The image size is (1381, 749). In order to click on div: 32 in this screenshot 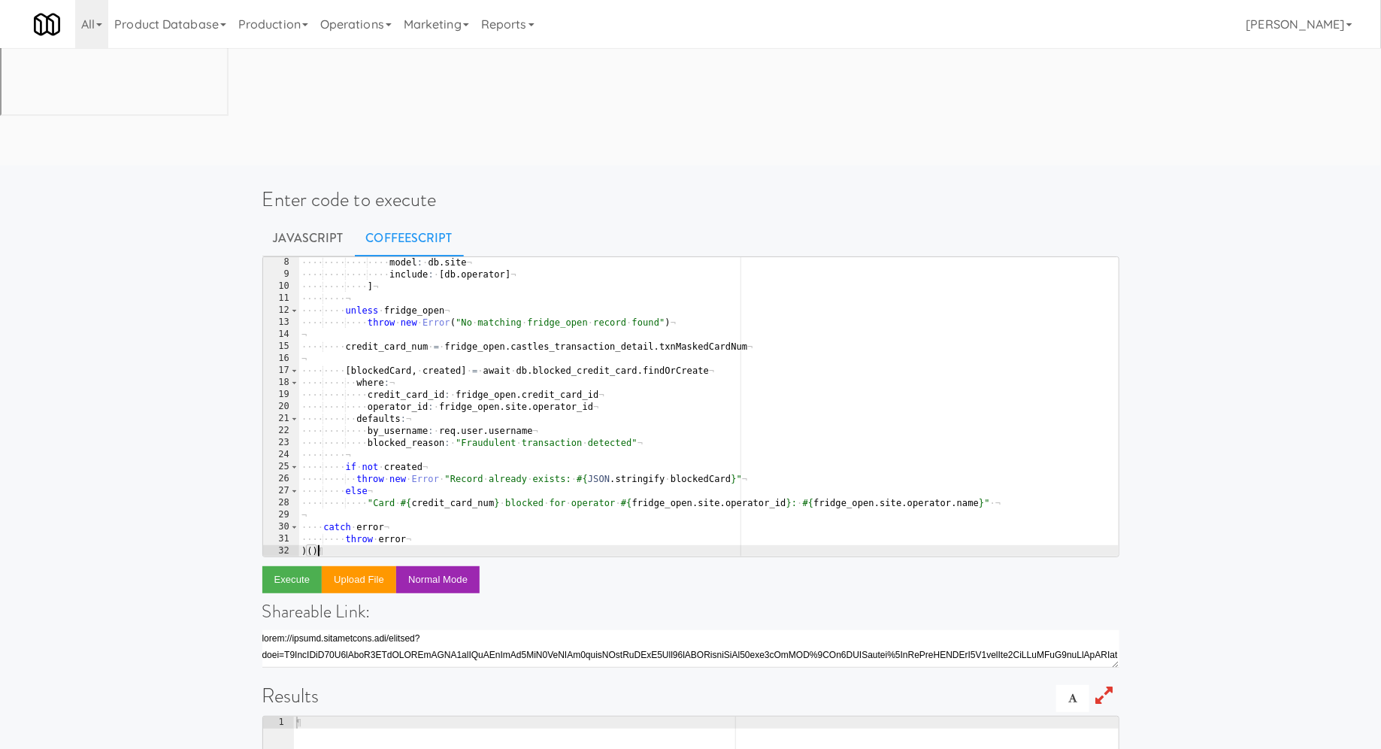, I will do `click(281, 551)`.